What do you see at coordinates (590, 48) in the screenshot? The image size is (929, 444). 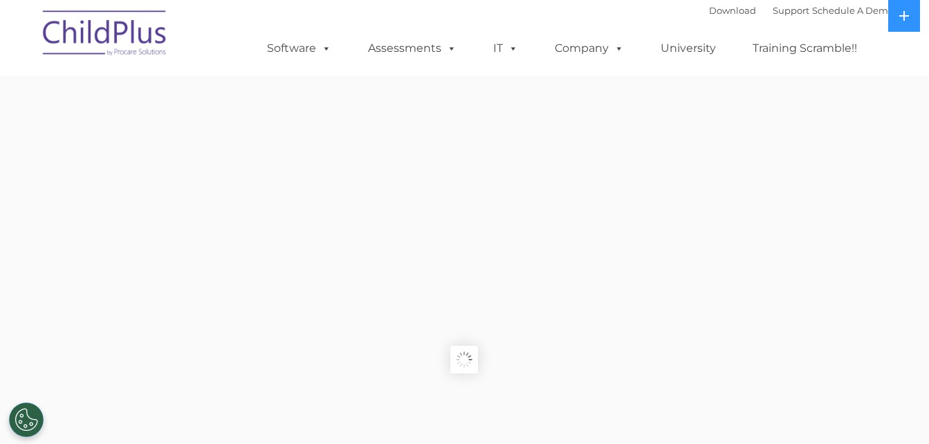 I see `a: Company` at bounding box center [590, 48].